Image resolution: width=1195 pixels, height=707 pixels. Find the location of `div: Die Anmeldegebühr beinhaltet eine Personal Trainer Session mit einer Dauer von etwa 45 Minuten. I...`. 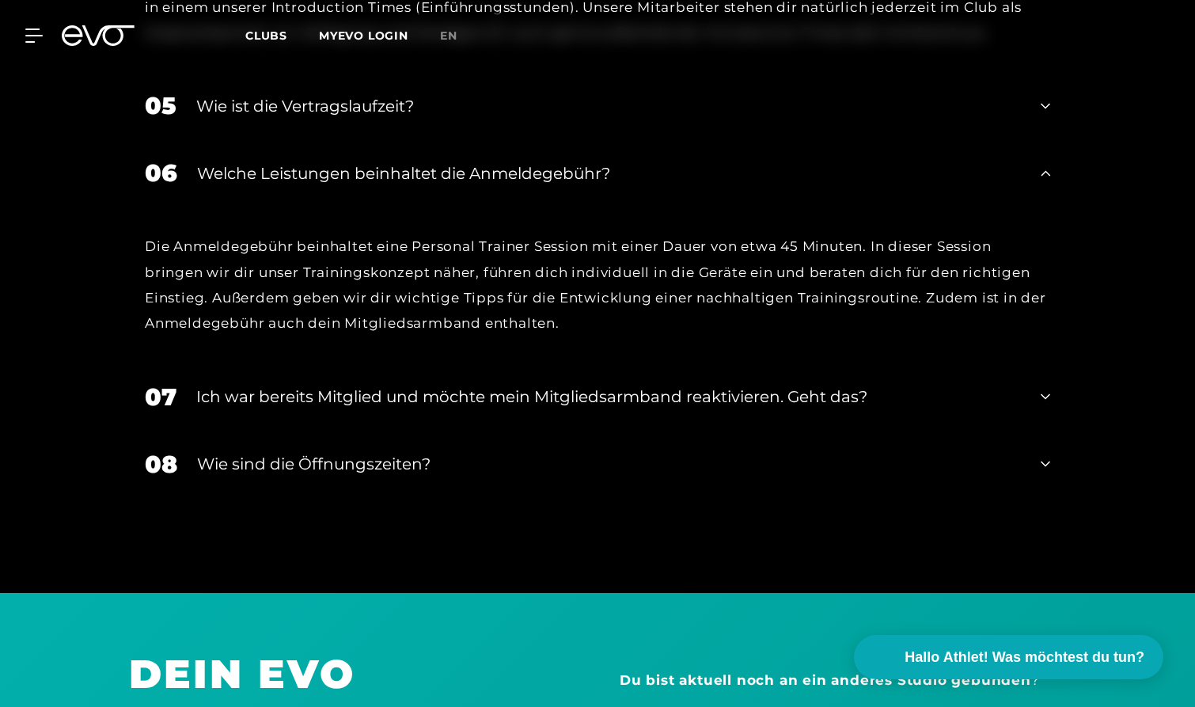

div: Die Anmeldegebühr beinhaltet eine Personal Trainer Session mit einer Dauer von etwa 45 Minuten. I... is located at coordinates (598, 284).